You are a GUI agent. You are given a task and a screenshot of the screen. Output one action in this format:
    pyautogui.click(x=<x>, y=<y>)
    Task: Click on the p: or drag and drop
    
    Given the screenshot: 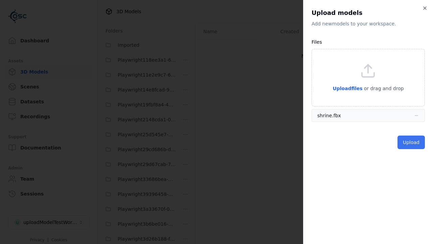 What is the action you would take?
    pyautogui.click(x=383, y=88)
    